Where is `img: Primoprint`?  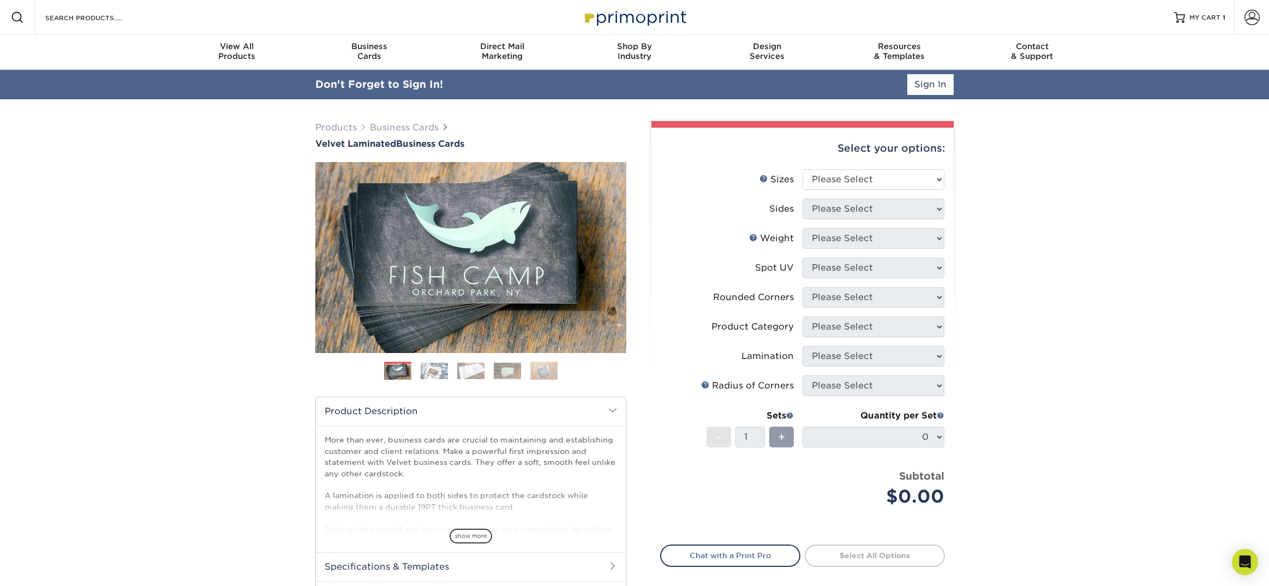
img: Primoprint is located at coordinates (635, 17).